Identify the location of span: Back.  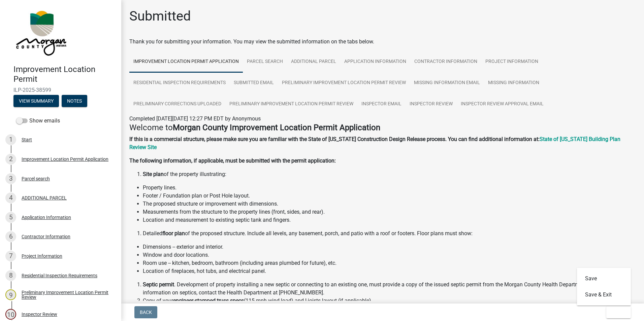
(146, 313).